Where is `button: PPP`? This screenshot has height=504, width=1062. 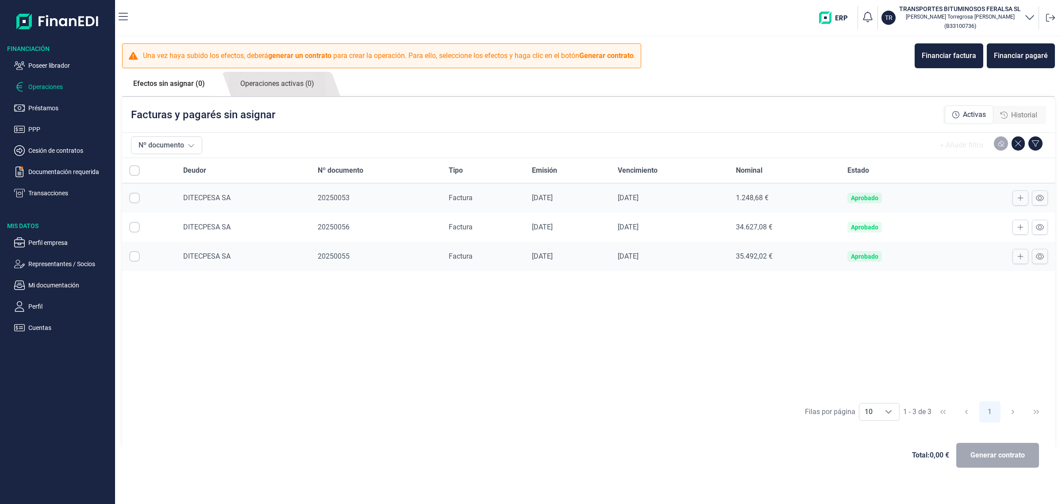 button: PPP is located at coordinates (63, 129).